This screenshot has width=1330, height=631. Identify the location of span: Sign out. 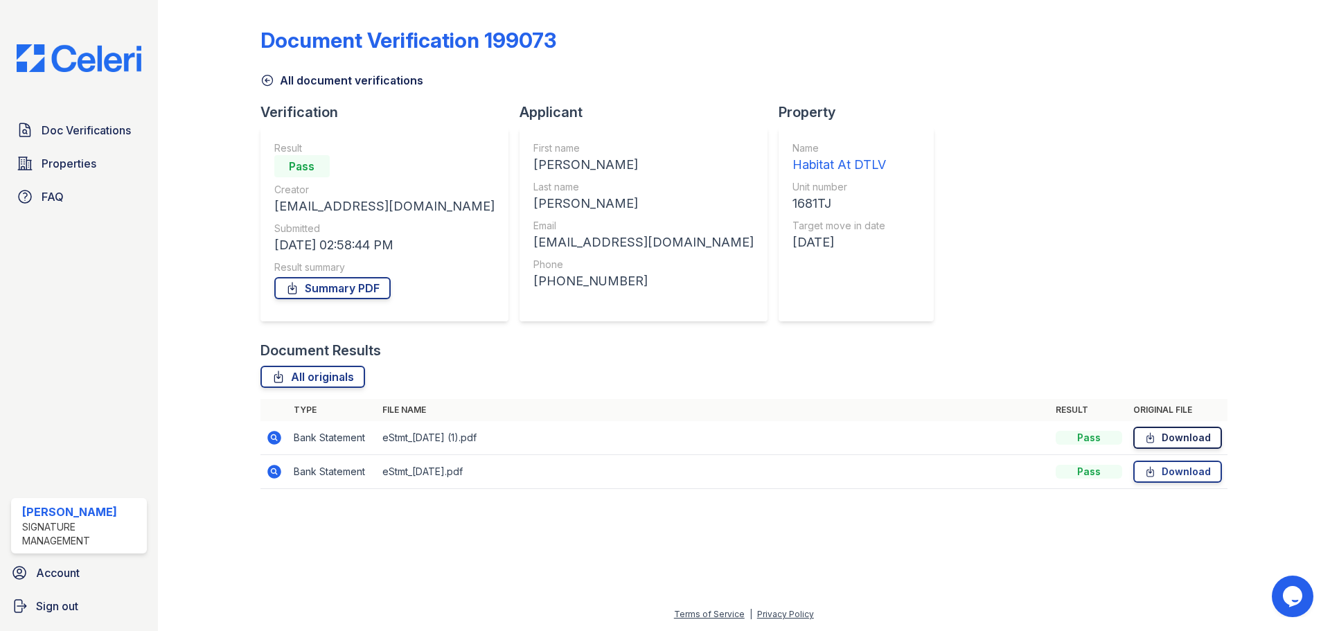
(57, 606).